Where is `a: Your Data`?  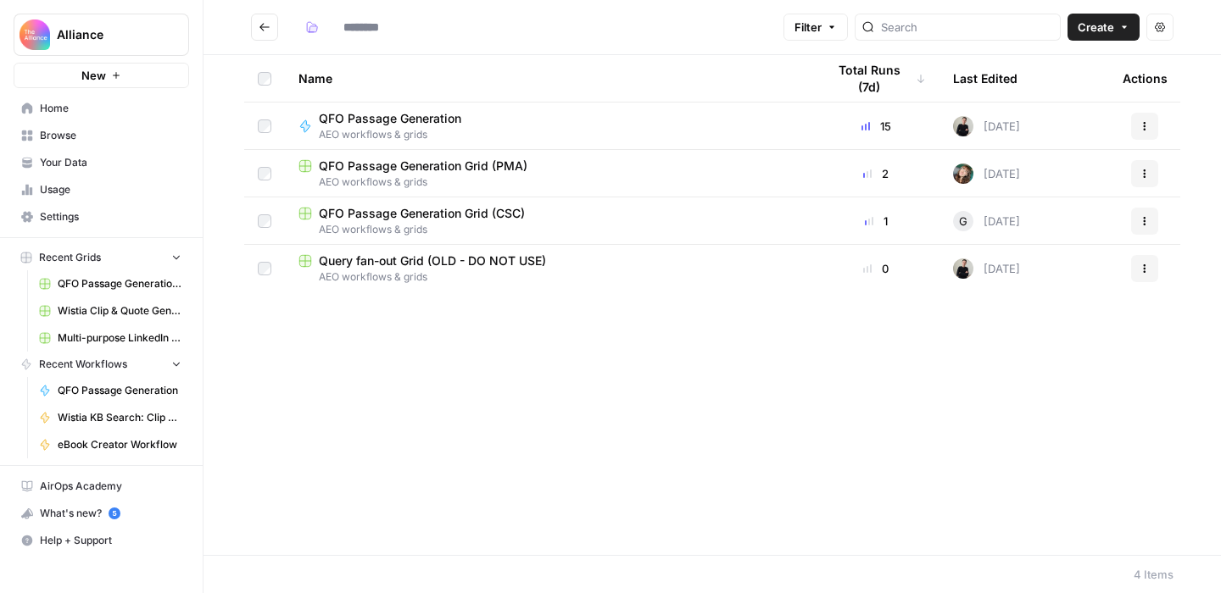
a: Your Data is located at coordinates (101, 163).